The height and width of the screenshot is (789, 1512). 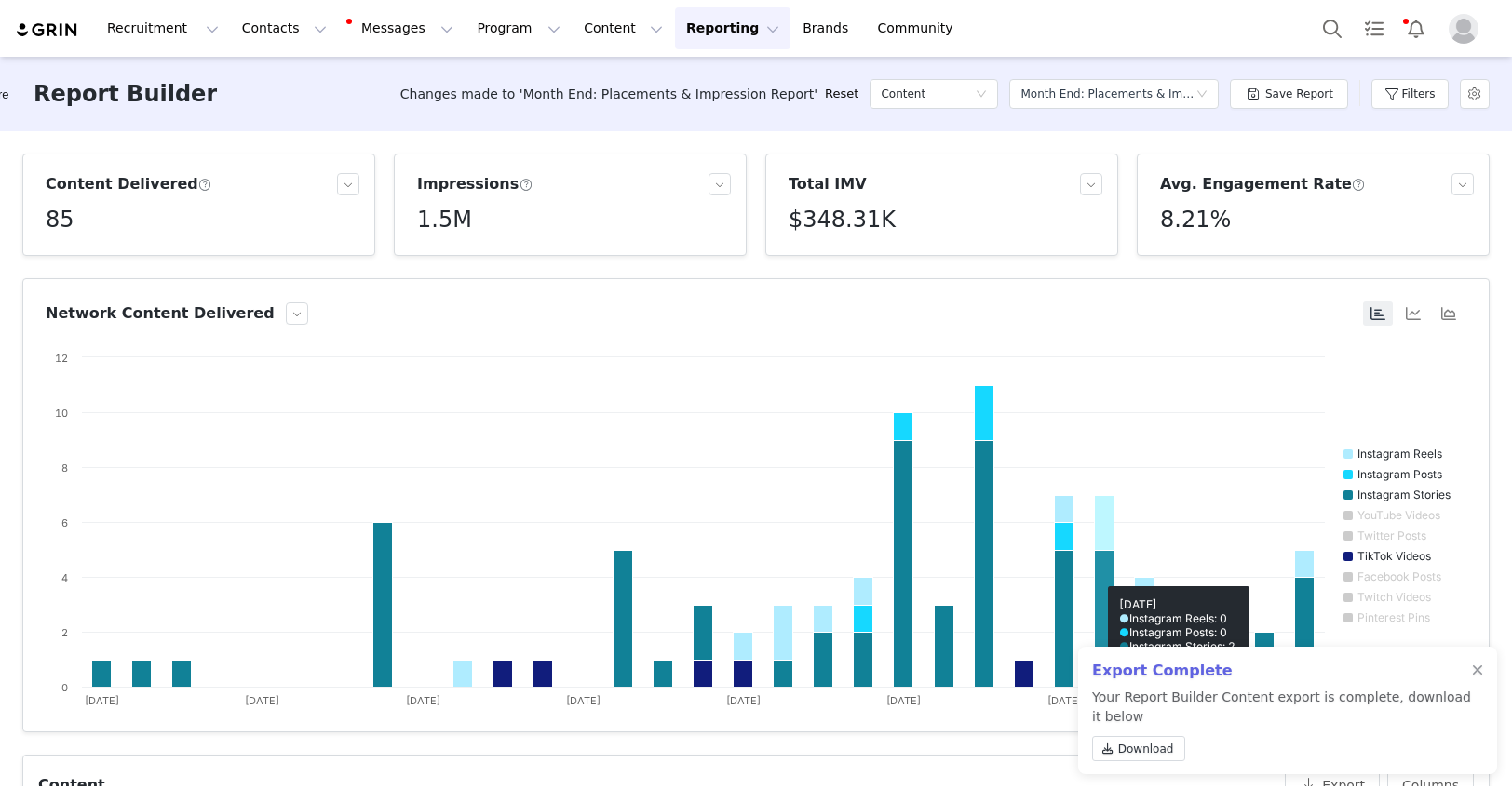 I want to click on a: Download, so click(x=1139, y=748).